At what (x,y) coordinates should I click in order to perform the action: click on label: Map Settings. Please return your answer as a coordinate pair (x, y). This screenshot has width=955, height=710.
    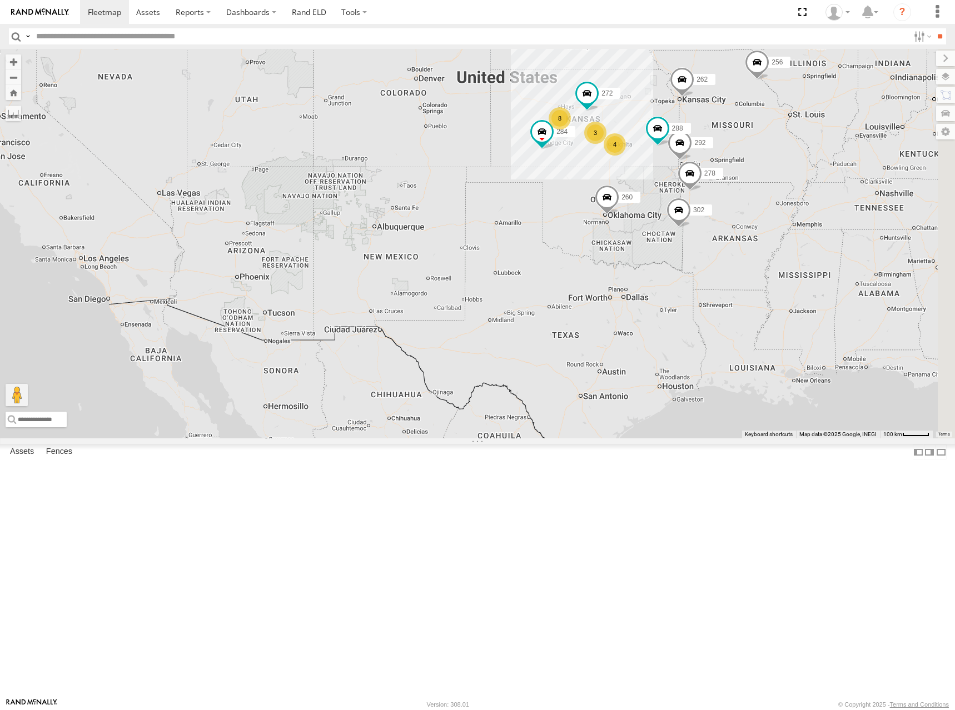
    Looking at the image, I should click on (945, 132).